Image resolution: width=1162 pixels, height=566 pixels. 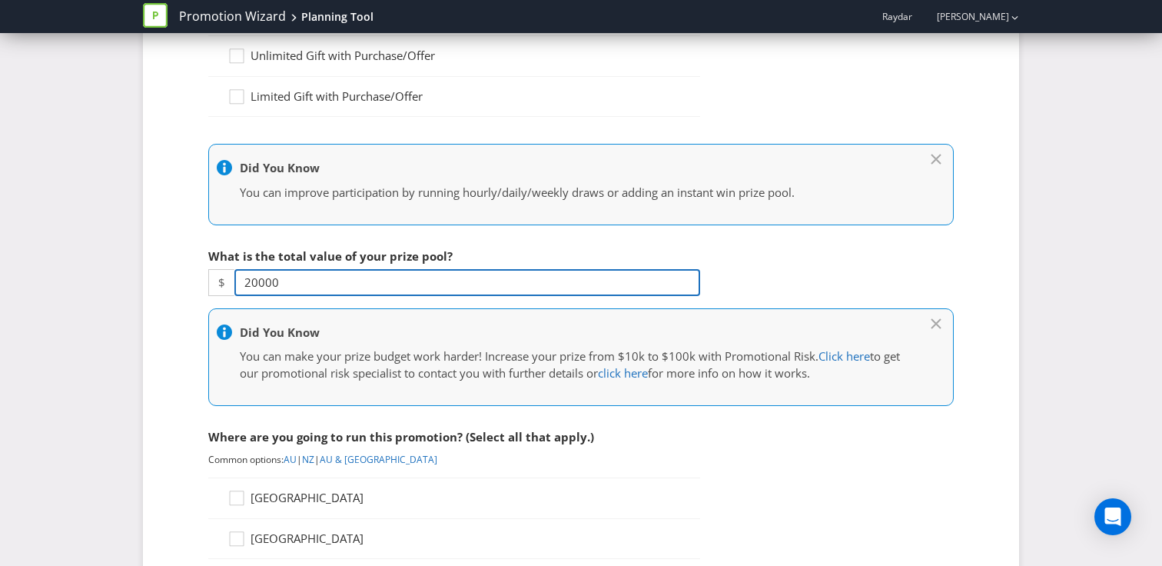 I want to click on span: Raydar, so click(x=897, y=16).